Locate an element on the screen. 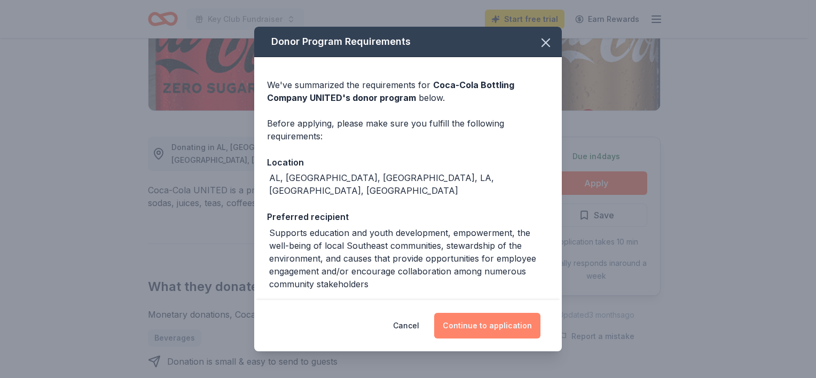 Image resolution: width=816 pixels, height=378 pixels. div: We've summarized the requirements for below. is located at coordinates (408, 91).